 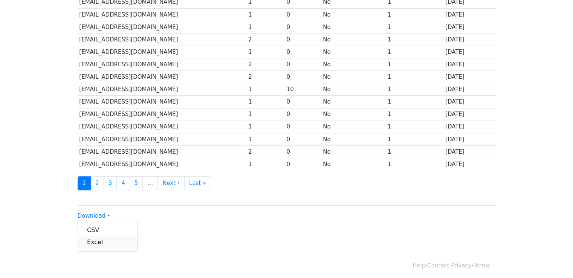 What do you see at coordinates (197, 183) in the screenshot?
I see `a: Last »` at bounding box center [197, 183].